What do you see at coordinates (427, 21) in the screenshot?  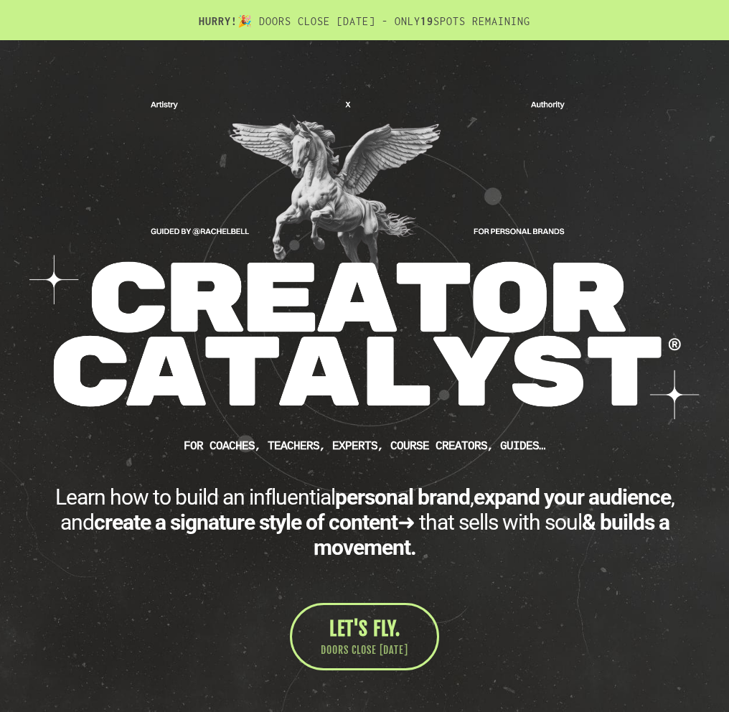 I see `b: 19` at bounding box center [427, 21].